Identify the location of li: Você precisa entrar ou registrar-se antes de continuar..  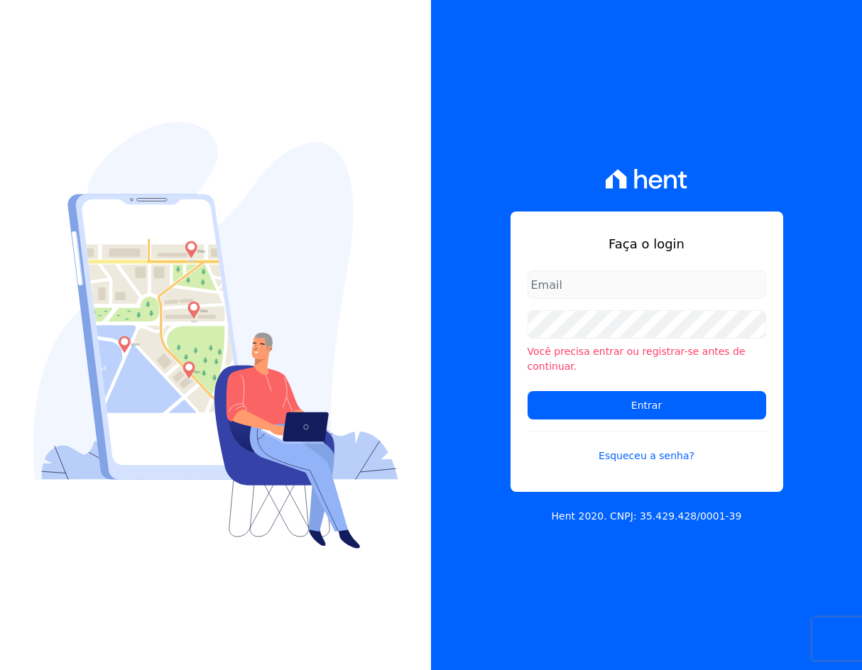
(647, 359).